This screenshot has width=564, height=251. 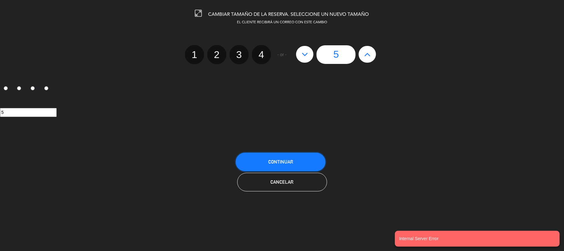 What do you see at coordinates (19, 88) in the screenshot?
I see `input: 2` at bounding box center [19, 88].